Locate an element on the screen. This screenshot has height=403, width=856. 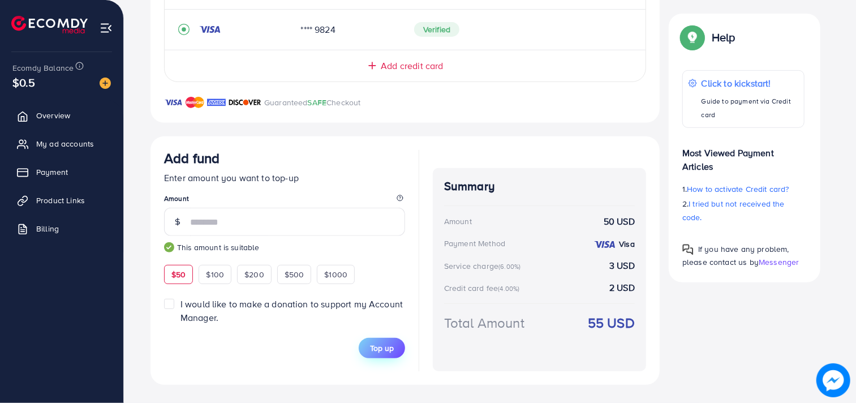
span: Messenger is located at coordinates (778, 262).